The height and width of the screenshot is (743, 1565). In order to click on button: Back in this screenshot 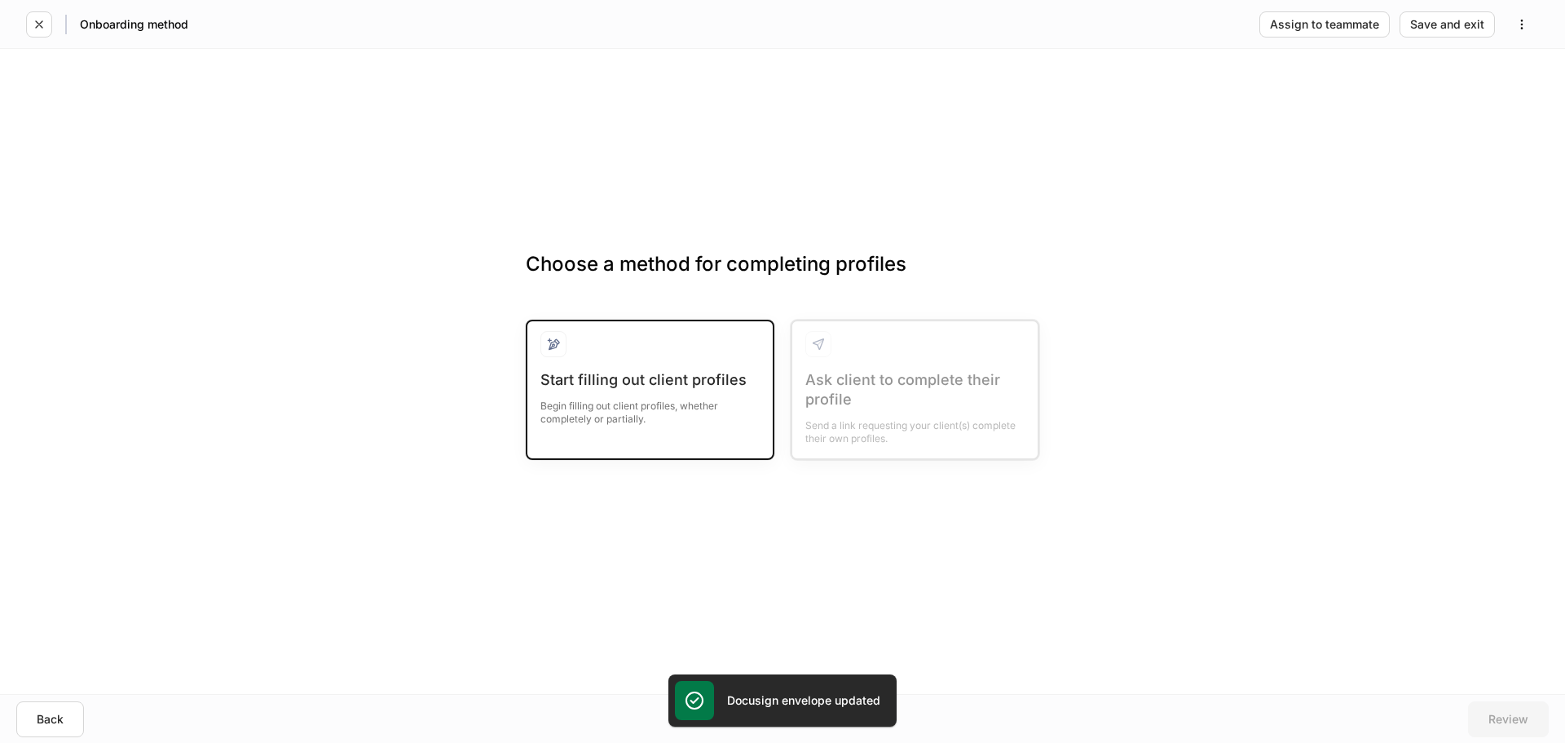, I will do `click(50, 719)`.